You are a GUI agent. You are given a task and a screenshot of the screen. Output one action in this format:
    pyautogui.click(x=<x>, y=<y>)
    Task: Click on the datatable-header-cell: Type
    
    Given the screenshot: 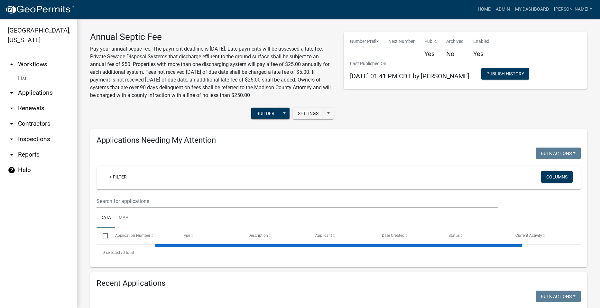 What is the action you would take?
    pyautogui.click(x=209, y=236)
    